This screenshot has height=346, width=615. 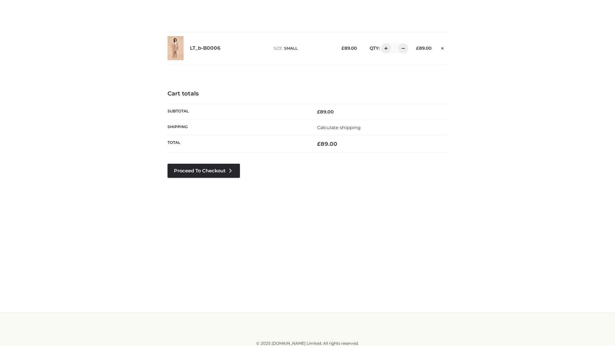 I want to click on div: QTY:, so click(x=385, y=48).